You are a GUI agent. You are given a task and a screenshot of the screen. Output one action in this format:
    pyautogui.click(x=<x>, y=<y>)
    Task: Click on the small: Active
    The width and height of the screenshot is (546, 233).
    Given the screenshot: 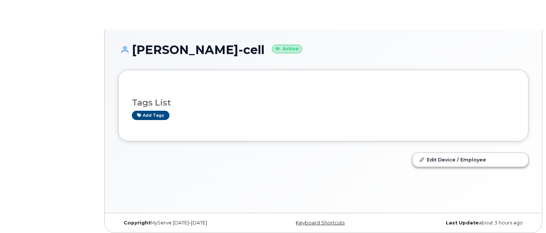 What is the action you would take?
    pyautogui.click(x=287, y=49)
    